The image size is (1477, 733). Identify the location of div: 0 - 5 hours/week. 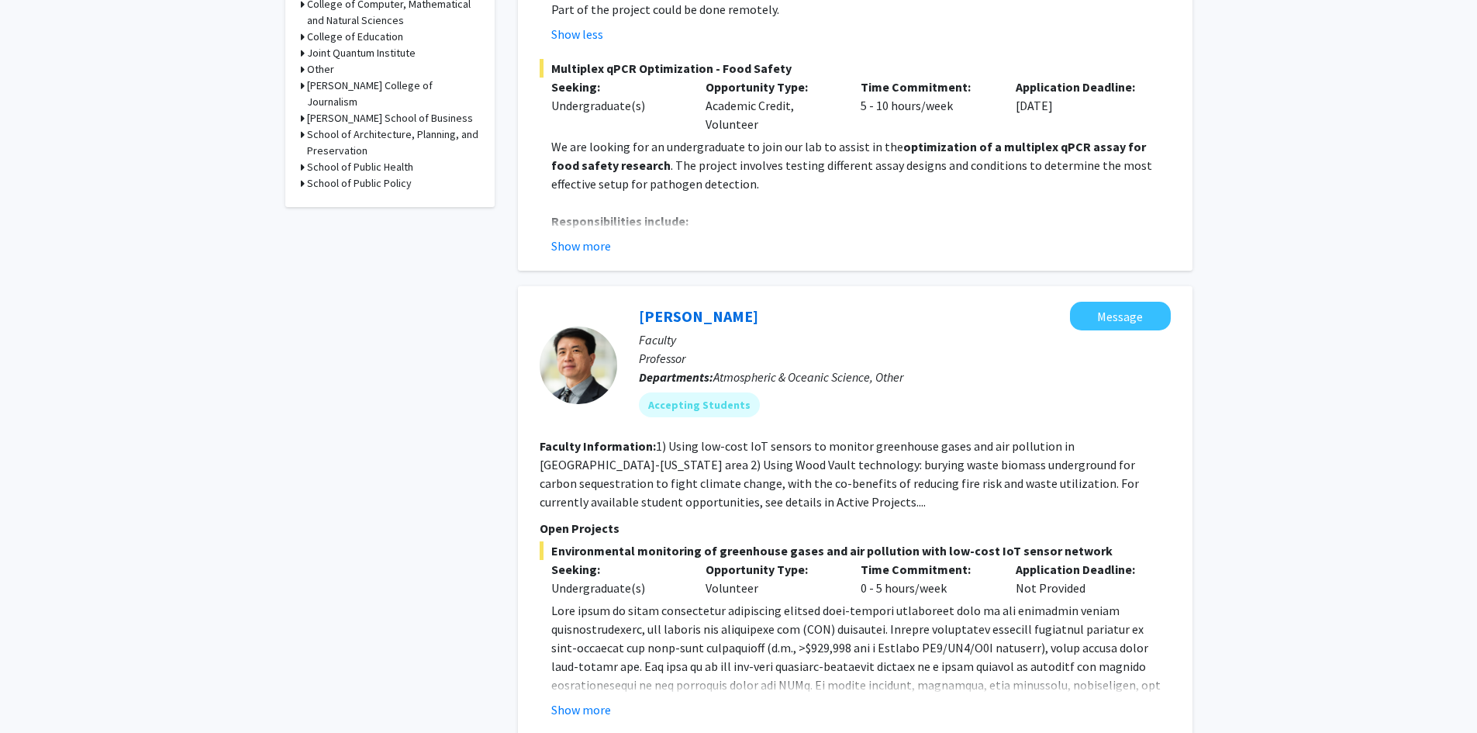
(927, 579).